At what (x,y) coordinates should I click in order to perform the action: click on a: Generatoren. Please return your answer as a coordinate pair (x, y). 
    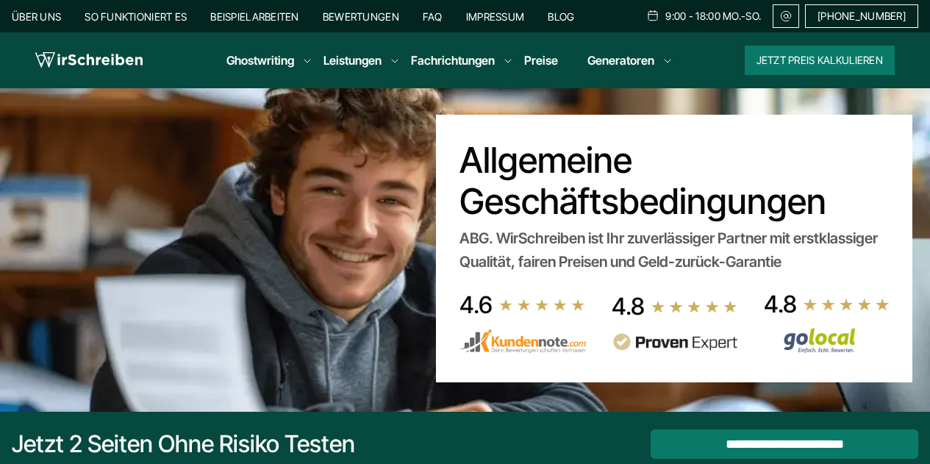
    Looking at the image, I should click on (621, 60).